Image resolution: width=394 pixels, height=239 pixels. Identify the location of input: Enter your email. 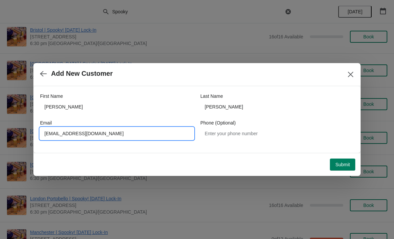
(117, 134).